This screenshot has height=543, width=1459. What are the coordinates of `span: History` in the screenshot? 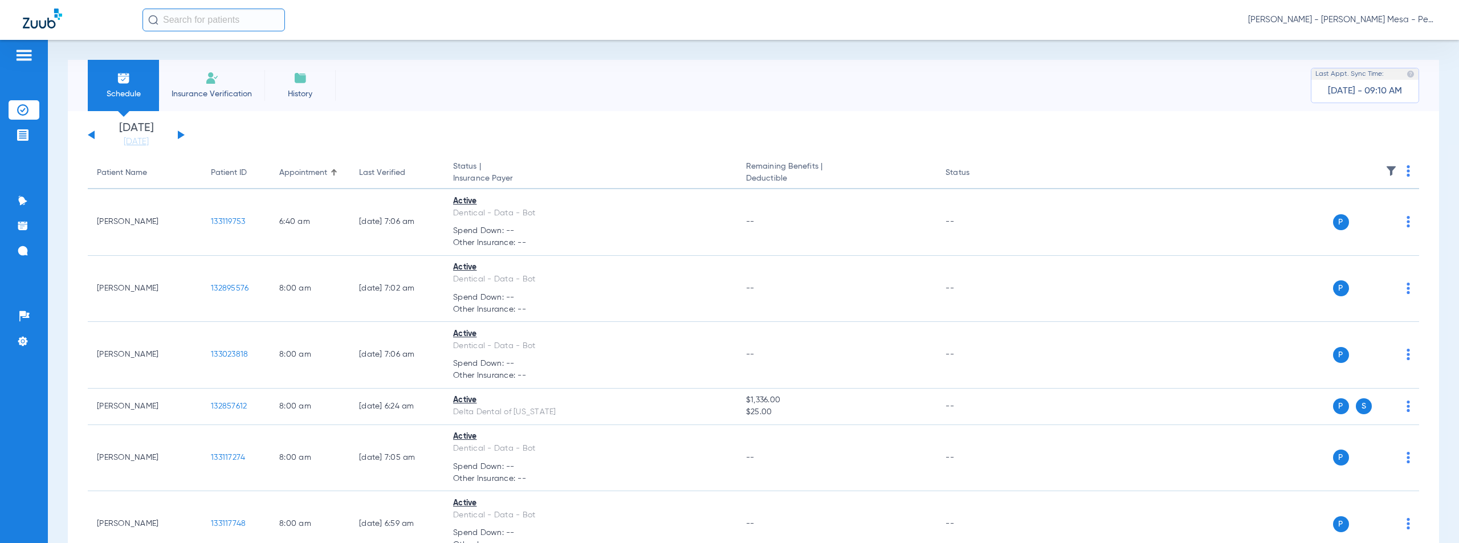 It's located at (300, 94).